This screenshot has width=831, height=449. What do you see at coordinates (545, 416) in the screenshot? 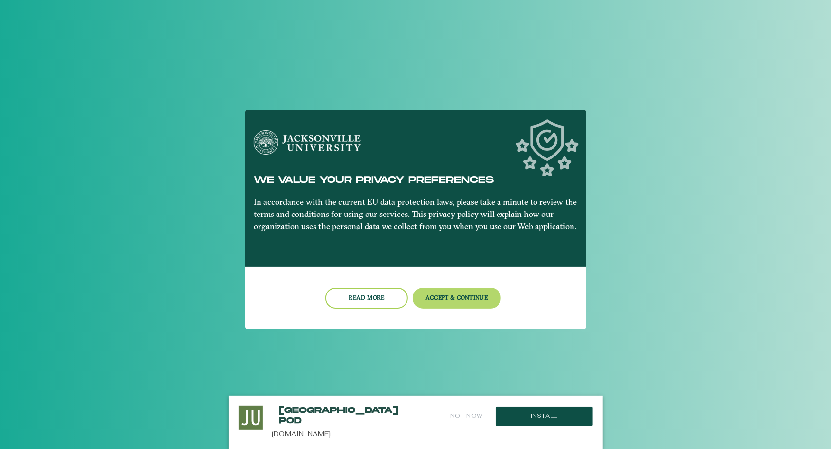
I see `button: Install` at bounding box center [545, 416].